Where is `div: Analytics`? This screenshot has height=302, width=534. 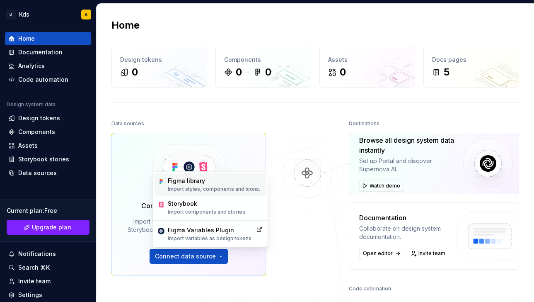
div: Analytics is located at coordinates (31, 66).